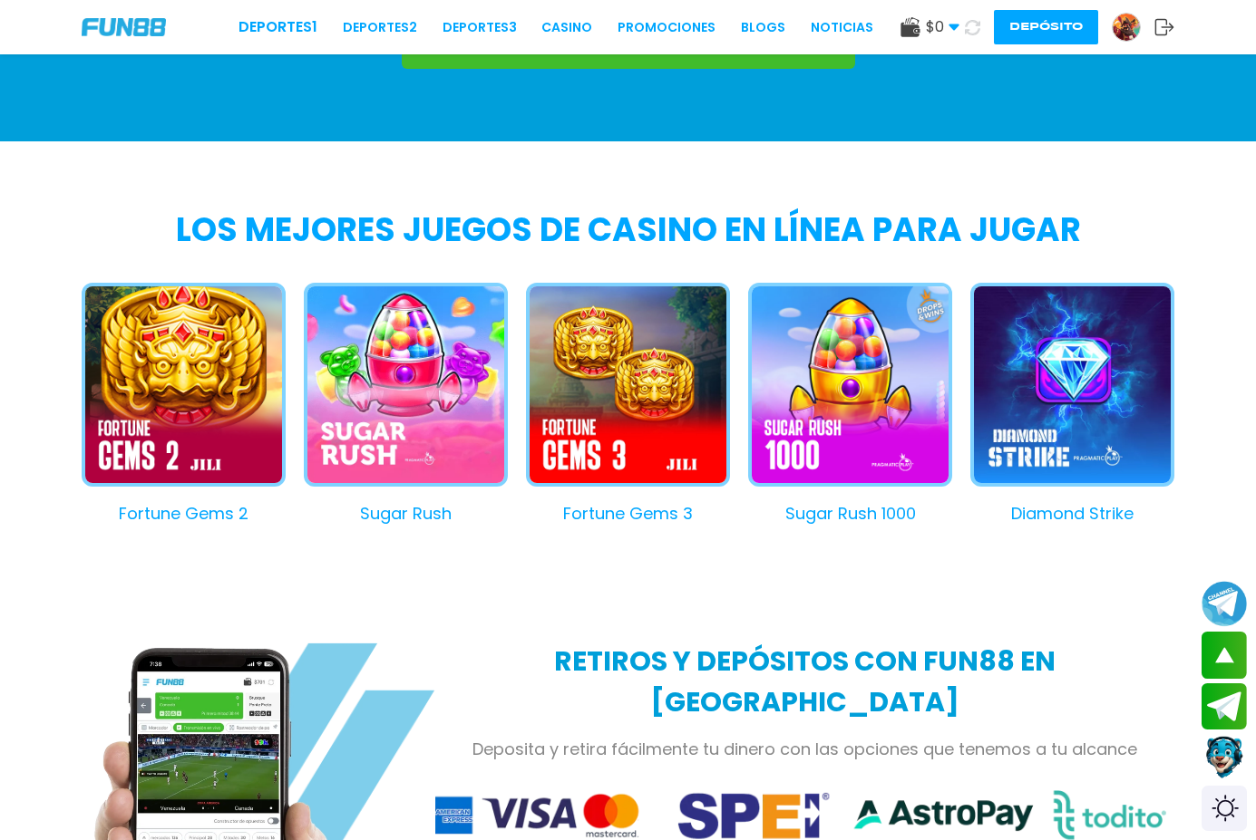 This screenshot has height=840, width=1256. What do you see at coordinates (1126, 27) in the screenshot?
I see `img: Avatar` at bounding box center [1126, 27].